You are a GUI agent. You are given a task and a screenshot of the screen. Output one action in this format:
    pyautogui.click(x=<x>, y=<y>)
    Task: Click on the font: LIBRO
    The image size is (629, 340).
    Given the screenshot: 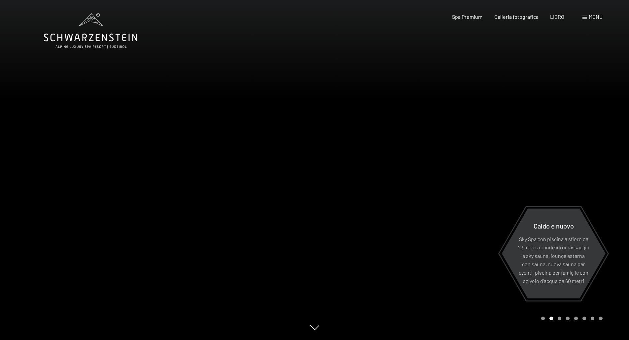 What is the action you would take?
    pyautogui.click(x=557, y=17)
    